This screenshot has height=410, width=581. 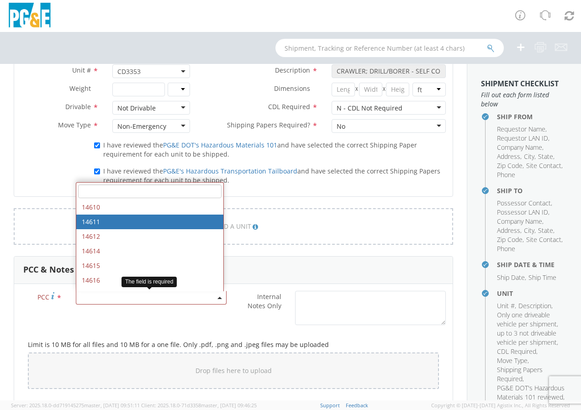 What do you see at coordinates (542, 277) in the screenshot?
I see `span: Ship Time` at bounding box center [542, 277].